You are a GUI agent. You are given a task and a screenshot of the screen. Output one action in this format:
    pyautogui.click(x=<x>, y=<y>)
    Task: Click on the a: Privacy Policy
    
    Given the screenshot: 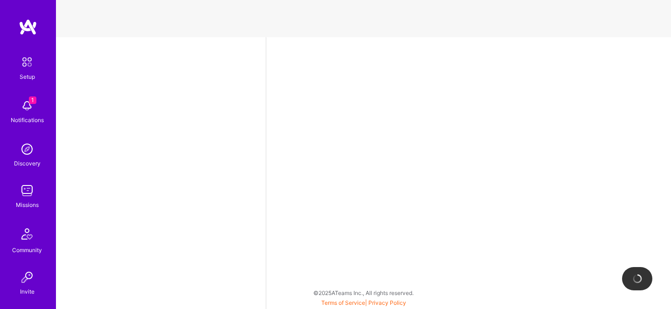 What is the action you would take?
    pyautogui.click(x=387, y=302)
    